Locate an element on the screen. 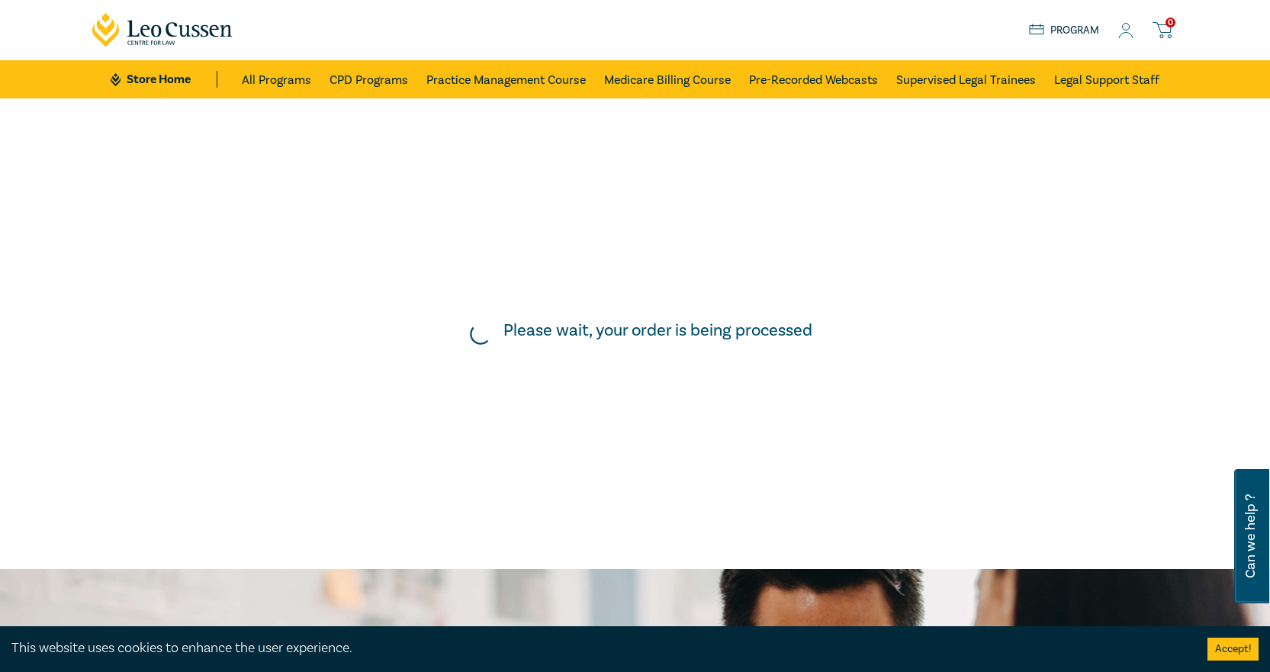 This screenshot has height=672, width=1270. a: All Programs is located at coordinates (276, 79).